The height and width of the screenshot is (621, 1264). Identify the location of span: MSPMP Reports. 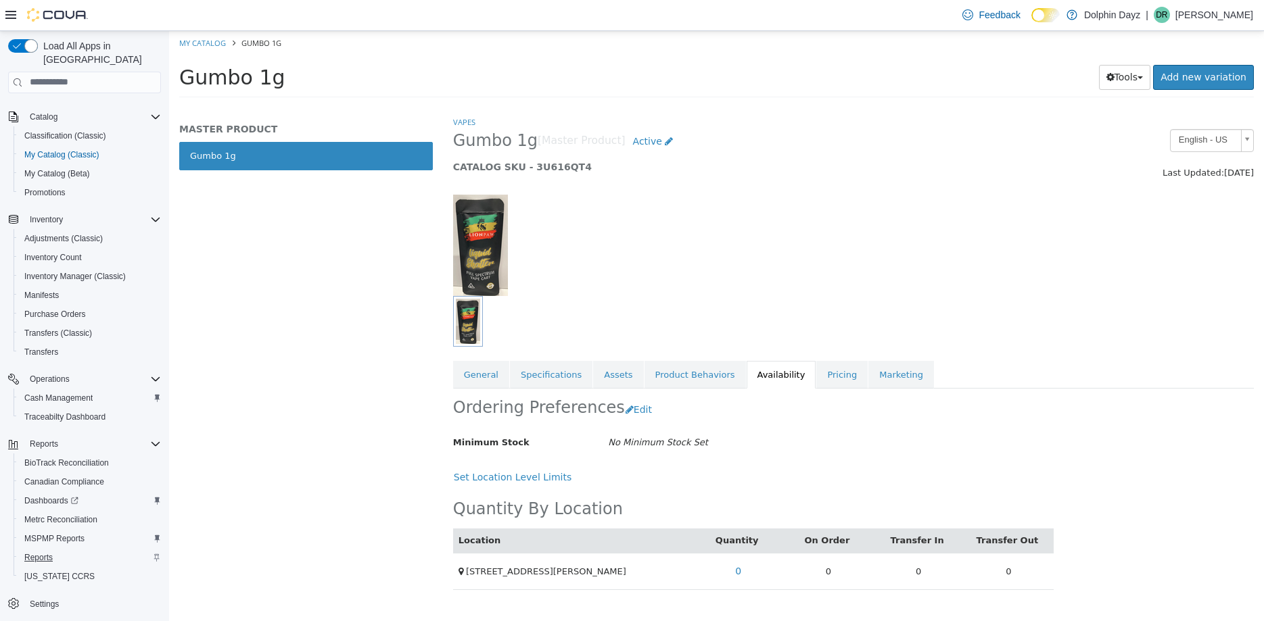
(54, 539).